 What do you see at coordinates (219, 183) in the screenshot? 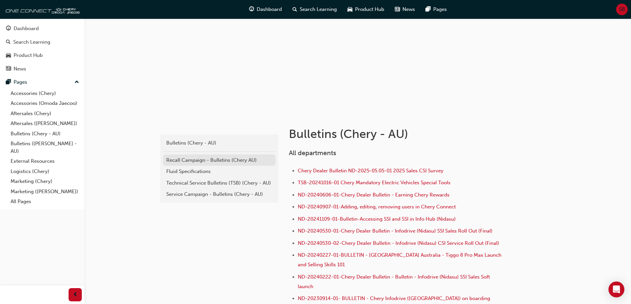
I see `a: Technical Service Bulletins (TSB) (Chery - AU)` at bounding box center [219, 183].